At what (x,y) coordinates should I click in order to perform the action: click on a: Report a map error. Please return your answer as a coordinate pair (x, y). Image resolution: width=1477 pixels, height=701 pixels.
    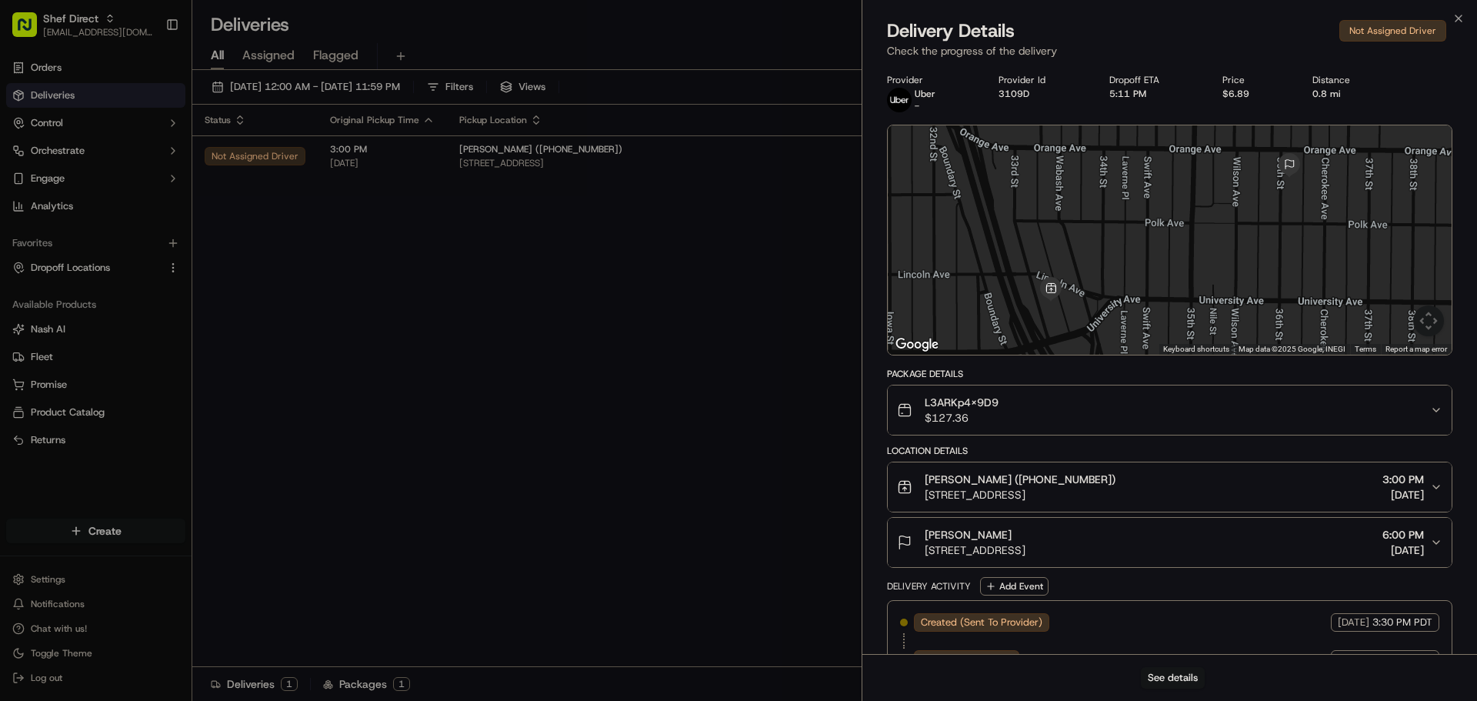
    Looking at the image, I should click on (1416, 348).